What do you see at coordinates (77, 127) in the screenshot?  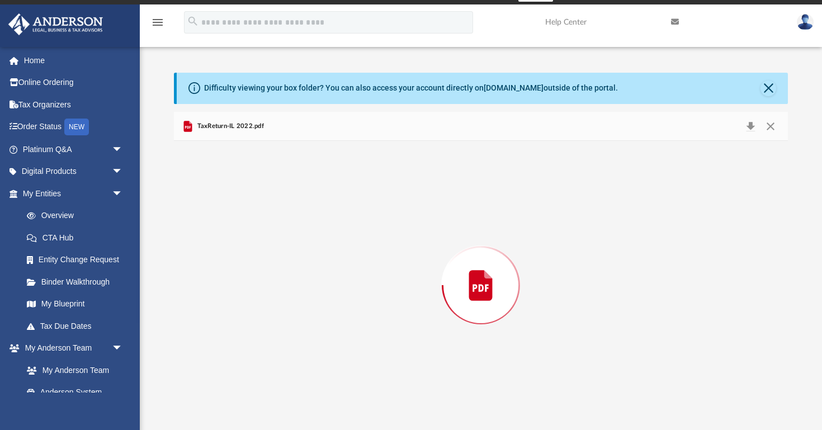 I see `div: NEW` at bounding box center [77, 127].